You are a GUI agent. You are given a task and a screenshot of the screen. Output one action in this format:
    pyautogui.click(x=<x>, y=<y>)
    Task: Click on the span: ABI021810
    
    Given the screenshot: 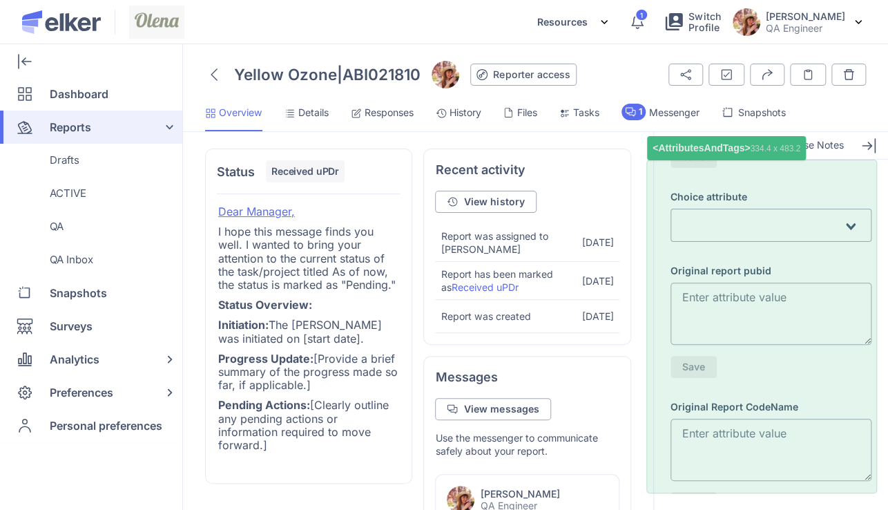 What is the action you would take?
    pyautogui.click(x=381, y=74)
    